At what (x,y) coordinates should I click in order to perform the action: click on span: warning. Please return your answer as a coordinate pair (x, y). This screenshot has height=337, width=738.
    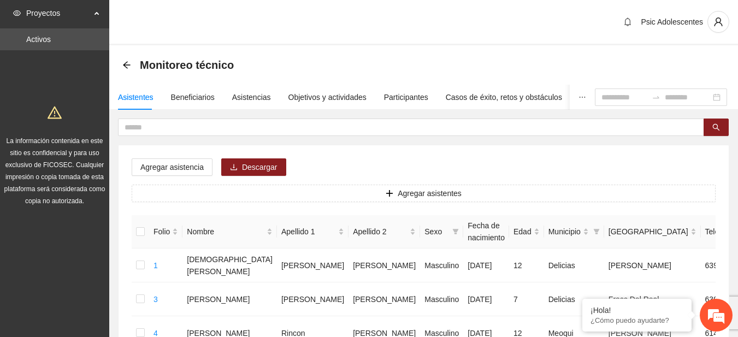
    Looking at the image, I should click on (55, 113).